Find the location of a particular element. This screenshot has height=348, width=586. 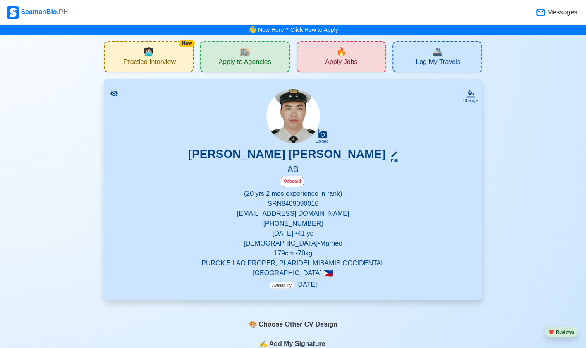

span: Messages is located at coordinates (561, 12).